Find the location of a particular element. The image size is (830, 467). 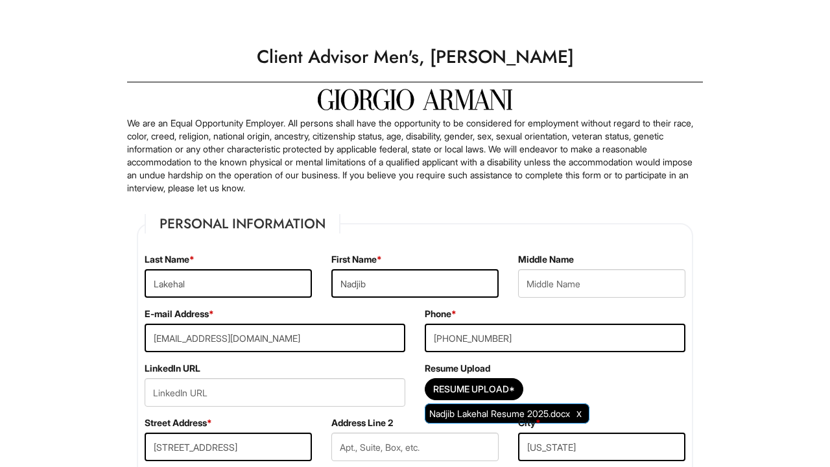

label: First Name is located at coordinates (356, 259).